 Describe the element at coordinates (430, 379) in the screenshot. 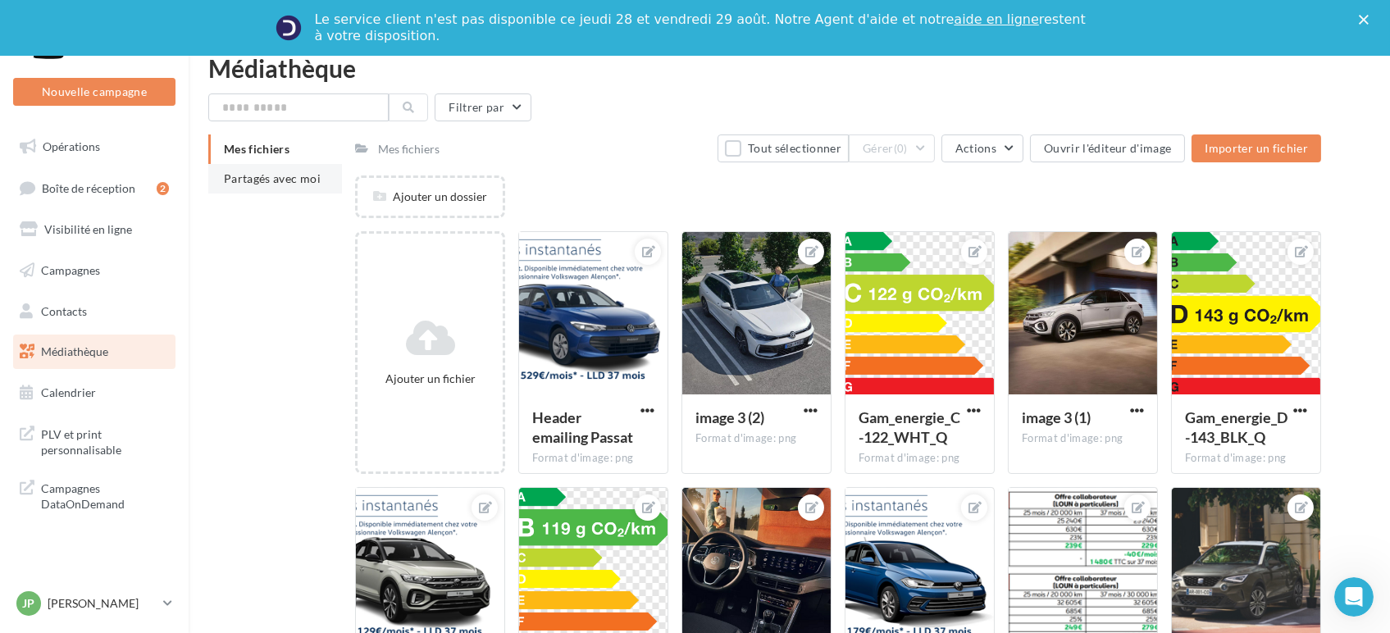

I see `div: Ajouter un fichier` at that location.